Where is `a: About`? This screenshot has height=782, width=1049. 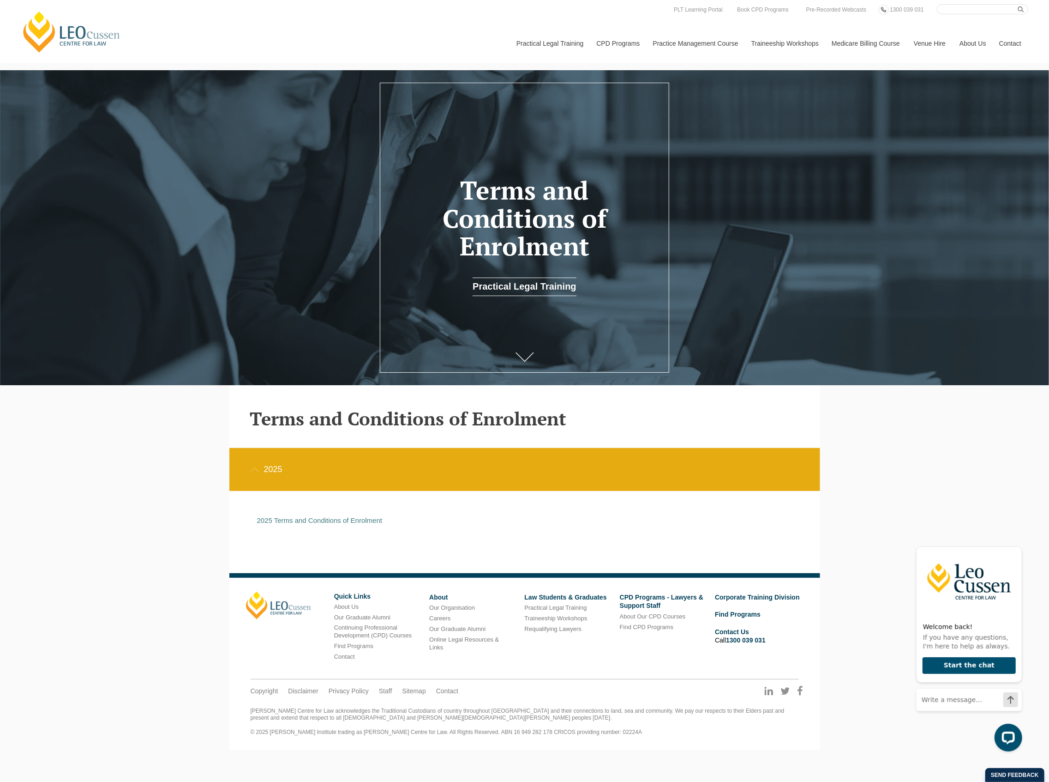
a: About is located at coordinates (439, 597).